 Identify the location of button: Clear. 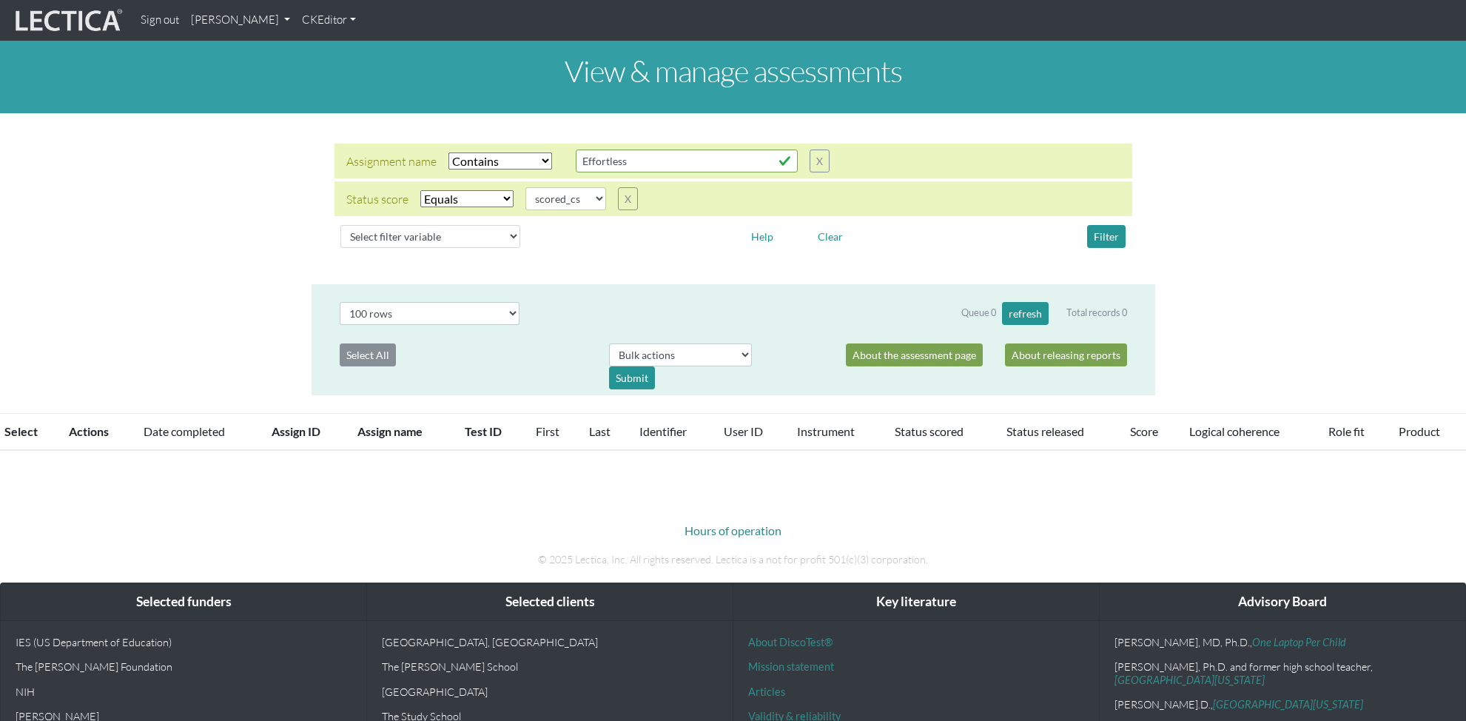
(830, 236).